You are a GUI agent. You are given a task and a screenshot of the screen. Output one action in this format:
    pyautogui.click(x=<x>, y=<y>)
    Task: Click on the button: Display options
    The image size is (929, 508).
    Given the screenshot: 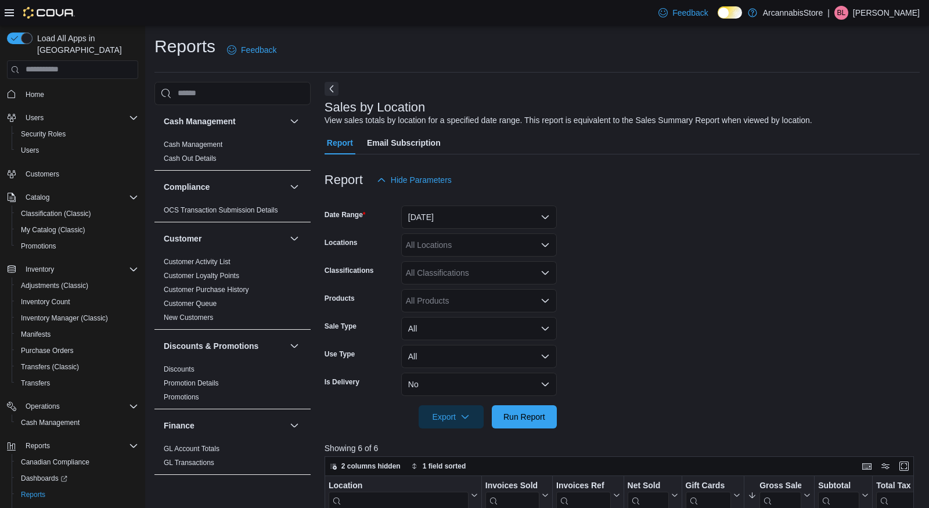 What is the action you would take?
    pyautogui.click(x=886, y=466)
    